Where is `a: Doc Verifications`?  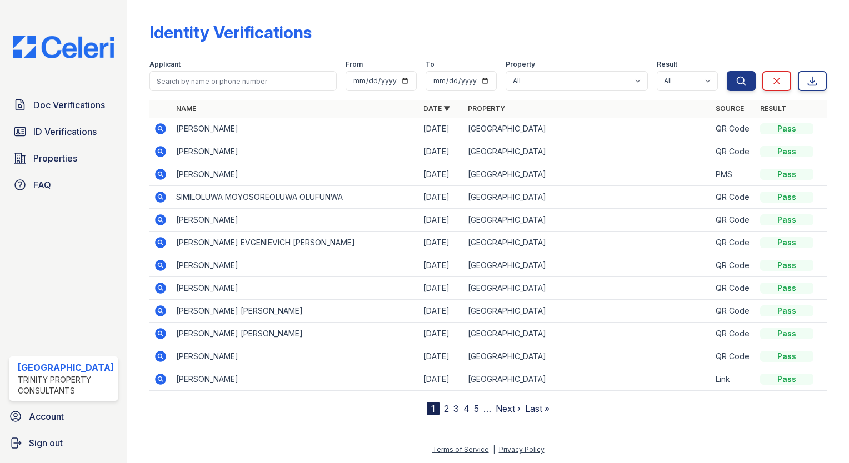 a: Doc Verifications is located at coordinates (63, 105).